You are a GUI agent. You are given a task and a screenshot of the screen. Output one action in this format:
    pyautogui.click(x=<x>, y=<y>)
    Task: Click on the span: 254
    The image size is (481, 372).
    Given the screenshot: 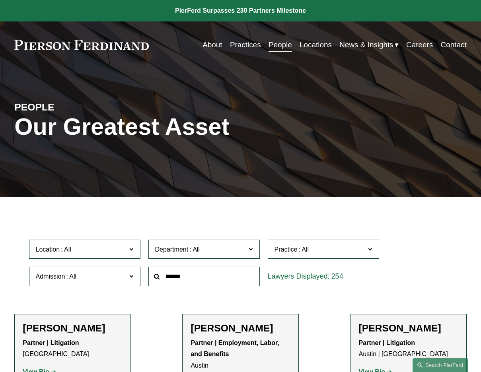 What is the action you would take?
    pyautogui.click(x=337, y=276)
    